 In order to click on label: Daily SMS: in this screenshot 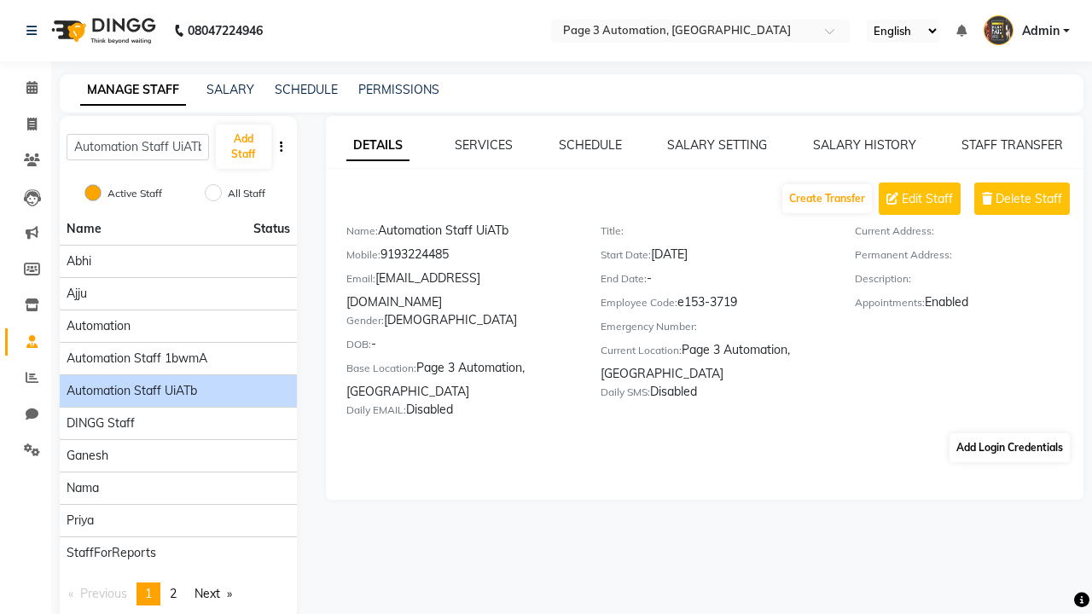, I will do `click(625, 392)`.